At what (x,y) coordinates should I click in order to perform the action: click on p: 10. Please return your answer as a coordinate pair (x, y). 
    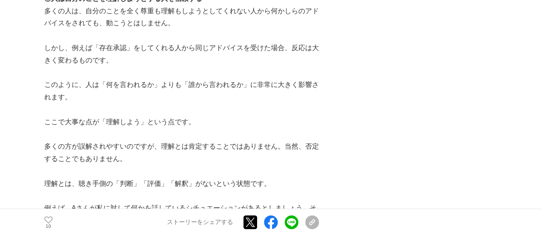
    Looking at the image, I should click on (48, 227).